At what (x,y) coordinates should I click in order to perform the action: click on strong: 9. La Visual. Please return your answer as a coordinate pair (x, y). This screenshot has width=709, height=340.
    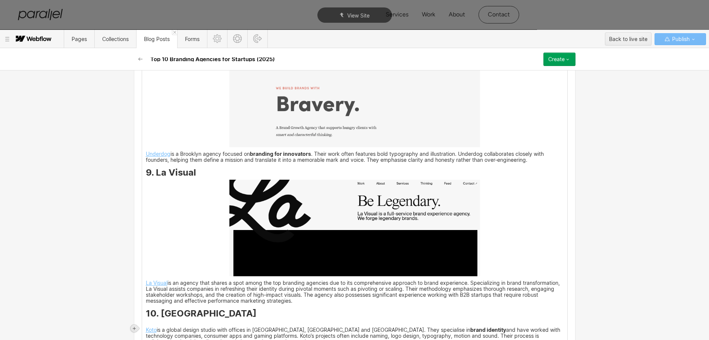
    Looking at the image, I should click on (171, 172).